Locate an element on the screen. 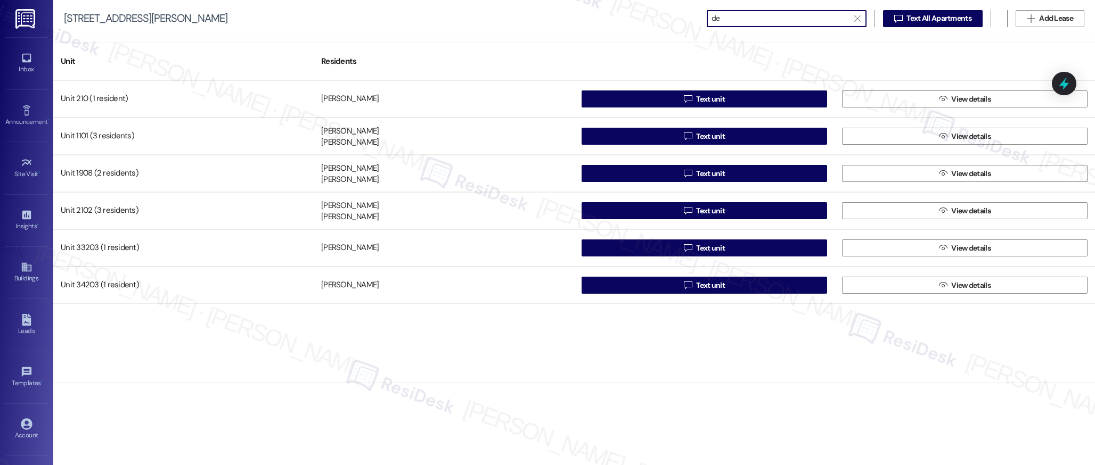  div: Unit 210 (1 resident) is located at coordinates (183, 99).